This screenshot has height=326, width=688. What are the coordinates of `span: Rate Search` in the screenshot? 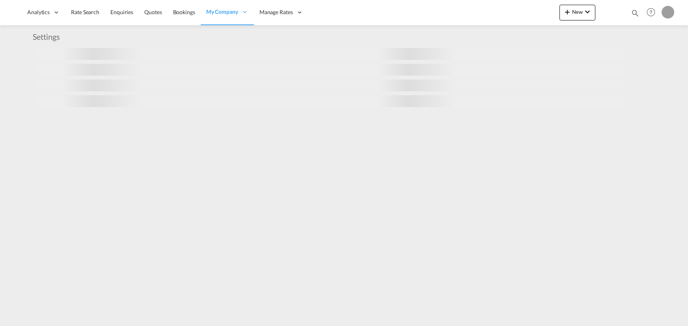 It's located at (85, 12).